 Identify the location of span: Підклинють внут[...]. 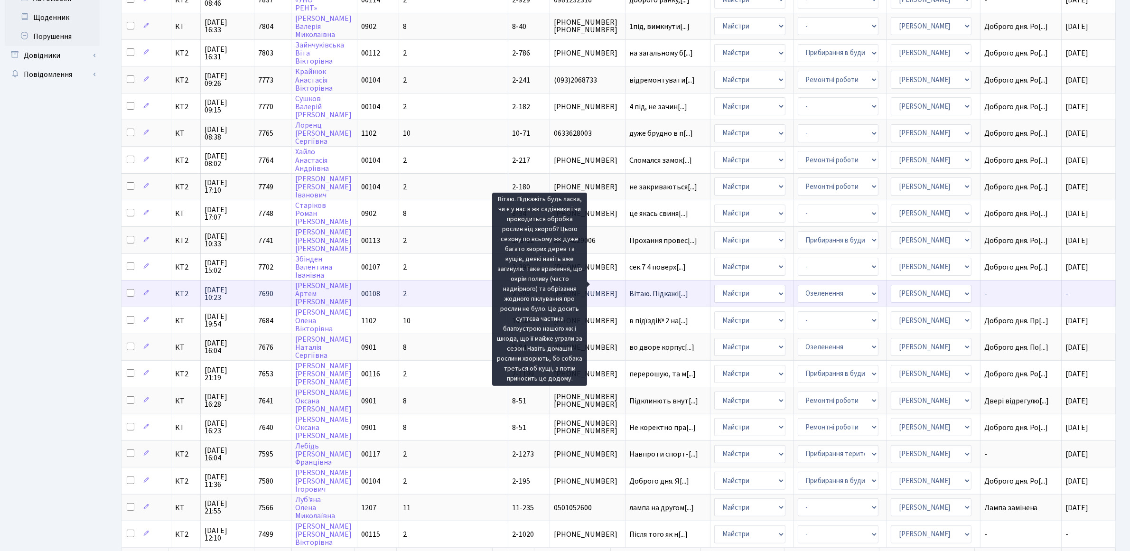
(663, 401).